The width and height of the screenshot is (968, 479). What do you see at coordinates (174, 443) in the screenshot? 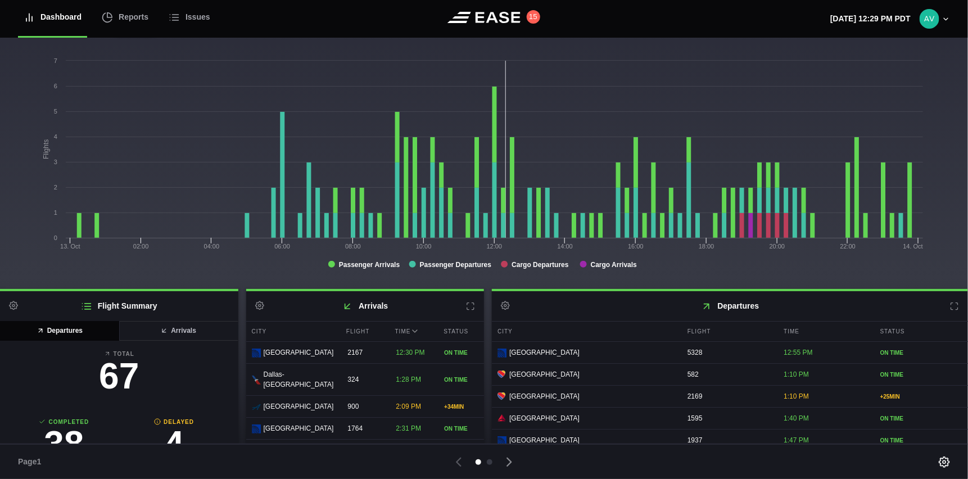
I see `a: Delayed4` at bounding box center [174, 443].